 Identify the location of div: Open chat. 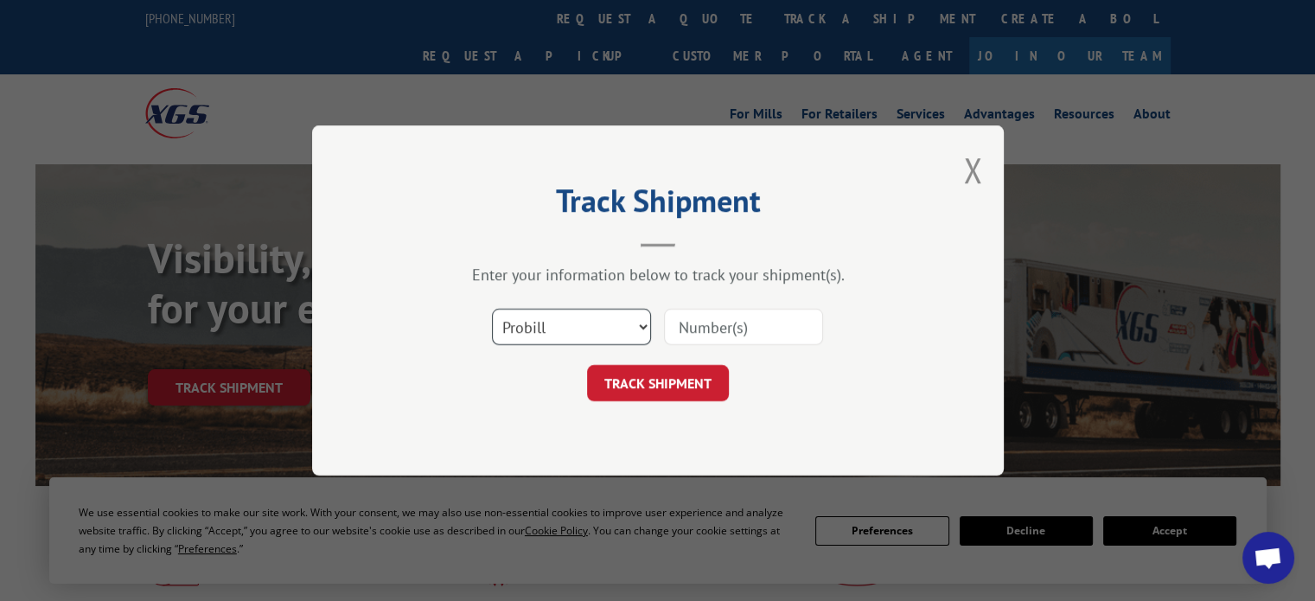
(1268, 558).